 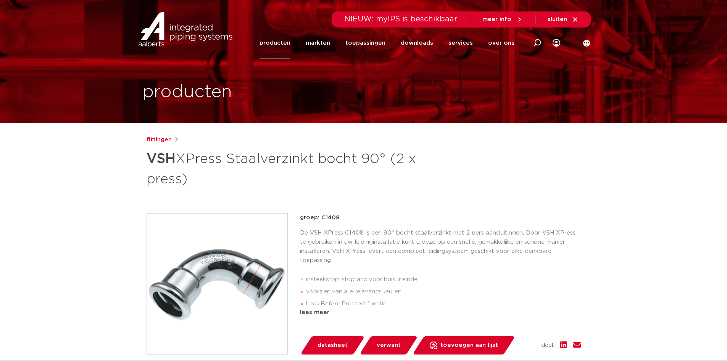 I want to click on span: meer info, so click(x=497, y=19).